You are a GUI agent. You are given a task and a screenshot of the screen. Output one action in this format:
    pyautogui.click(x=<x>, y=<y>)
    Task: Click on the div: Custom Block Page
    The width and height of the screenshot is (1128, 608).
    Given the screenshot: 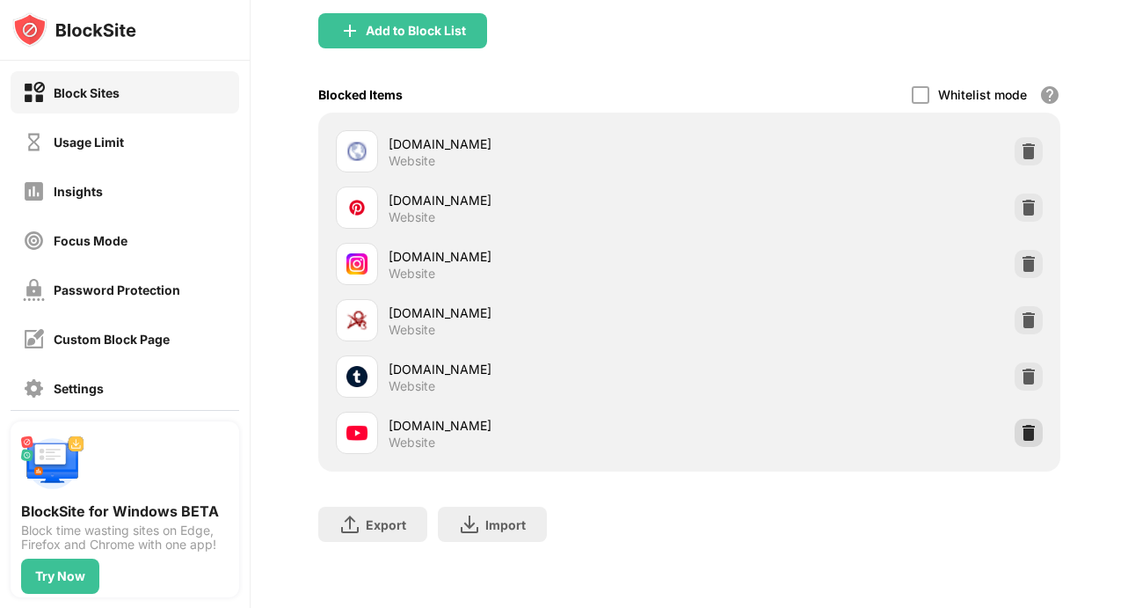 What is the action you would take?
    pyautogui.click(x=112, y=339)
    